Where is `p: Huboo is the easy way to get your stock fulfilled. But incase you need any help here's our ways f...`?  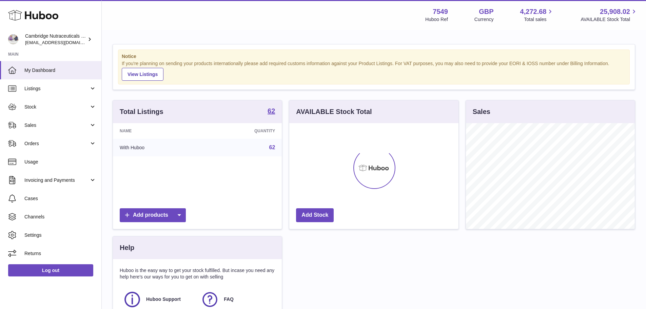
p: Huboo is the easy way to get your stock fulfilled. But incase you need any help here's our ways f... is located at coordinates (197, 274).